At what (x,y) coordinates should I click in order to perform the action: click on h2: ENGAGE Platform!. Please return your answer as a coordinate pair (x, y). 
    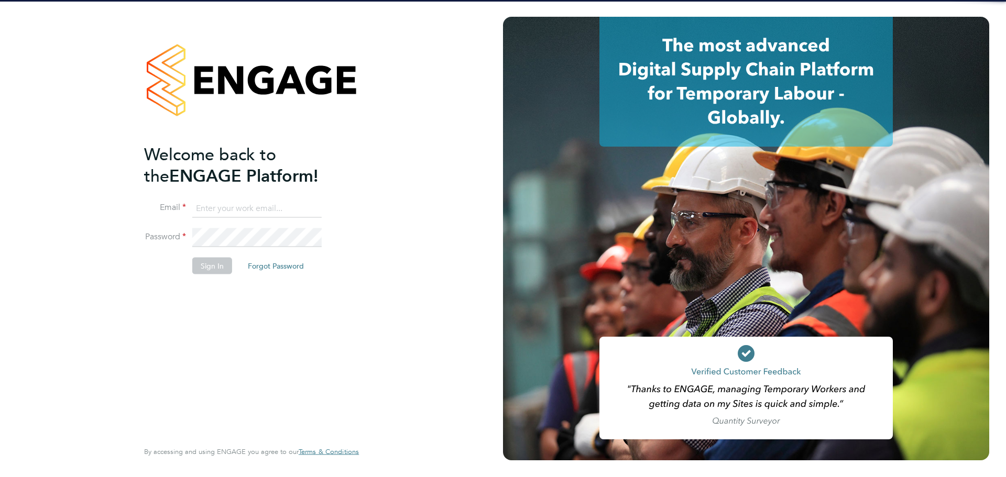
    Looking at the image, I should click on (246, 165).